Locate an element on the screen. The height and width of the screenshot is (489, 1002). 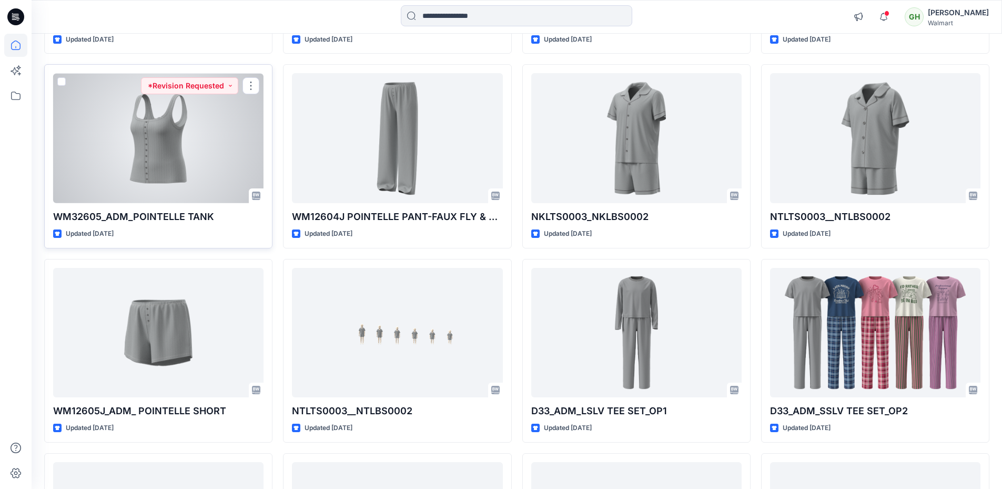
a: D33_ADM_SSLV TEE SET_OP2 is located at coordinates (876, 333).